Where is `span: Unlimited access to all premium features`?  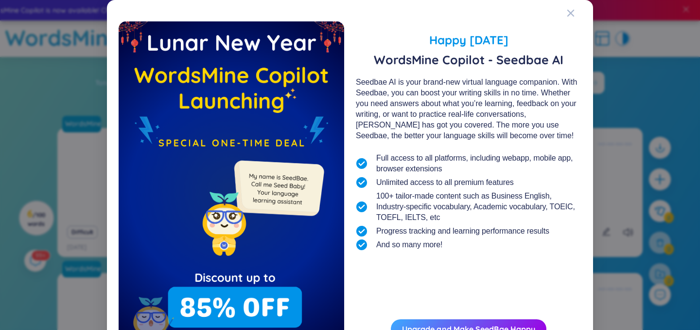
span: Unlimited access to all premium features is located at coordinates (445, 182).